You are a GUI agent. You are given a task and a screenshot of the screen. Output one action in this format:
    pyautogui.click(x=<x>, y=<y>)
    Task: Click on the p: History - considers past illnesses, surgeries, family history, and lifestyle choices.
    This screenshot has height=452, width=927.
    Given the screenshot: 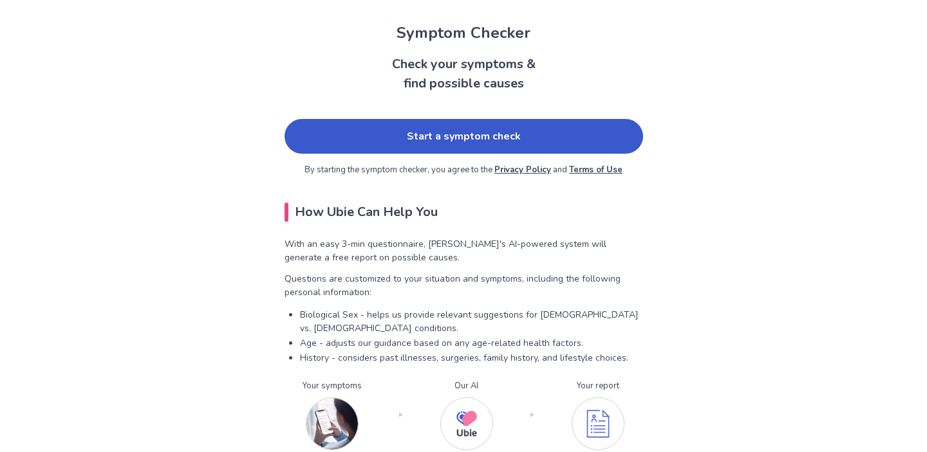 What is the action you would take?
    pyautogui.click(x=471, y=358)
    